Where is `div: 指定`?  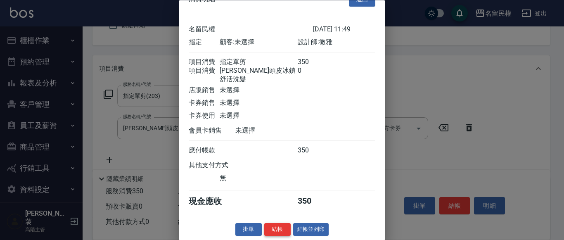
div: 指定 is located at coordinates (204, 43).